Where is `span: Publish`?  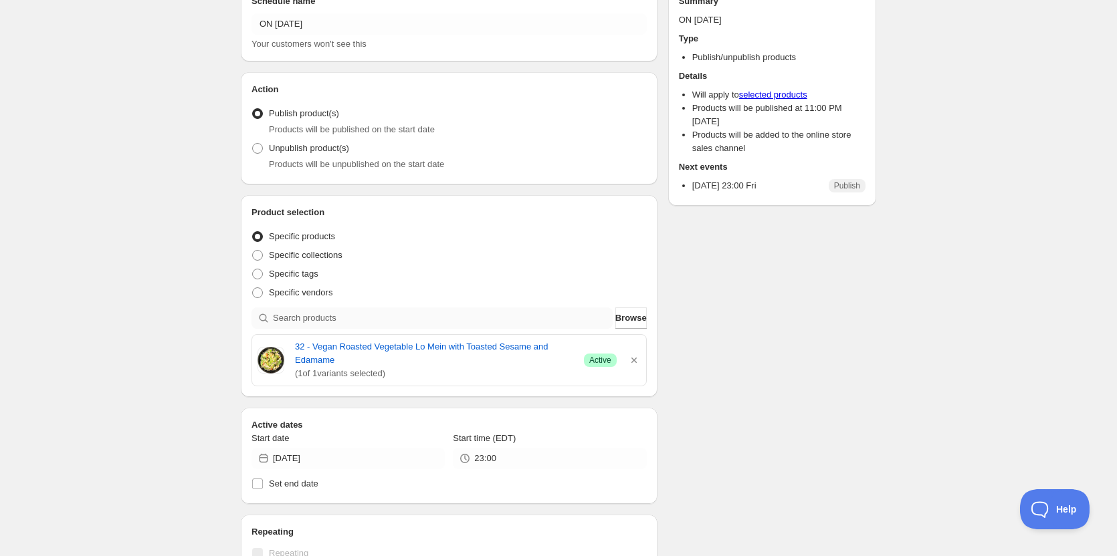
span: Publish is located at coordinates (847, 186).